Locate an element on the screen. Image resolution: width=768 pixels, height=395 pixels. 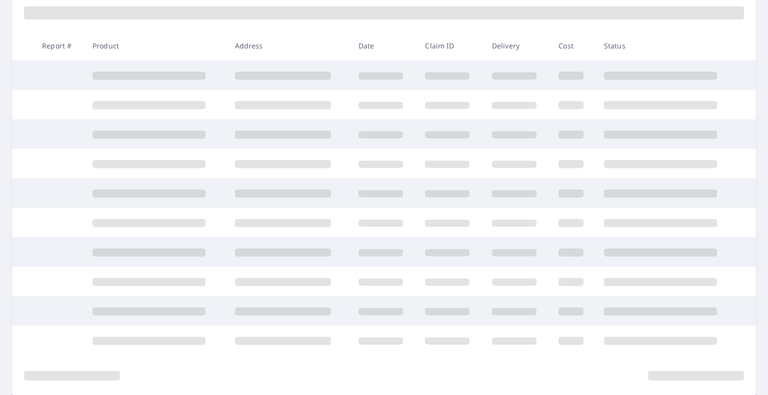
th: Product is located at coordinates (155, 45).